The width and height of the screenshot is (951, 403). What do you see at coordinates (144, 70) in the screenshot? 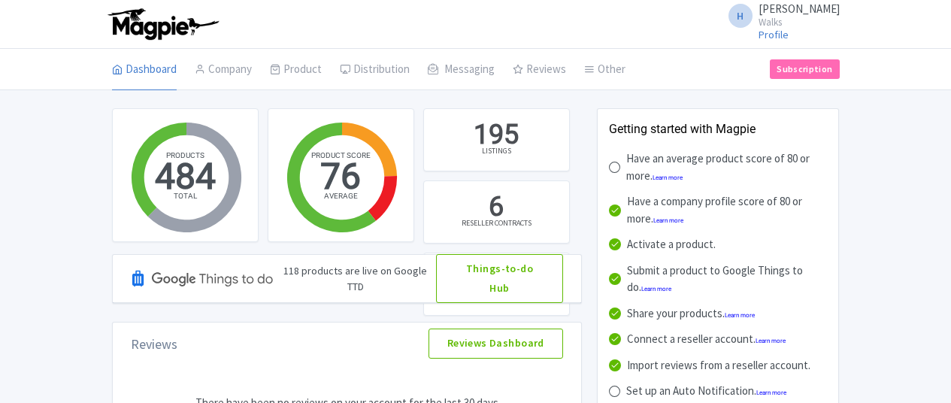
I see `a: Dashboard` at bounding box center [144, 70].